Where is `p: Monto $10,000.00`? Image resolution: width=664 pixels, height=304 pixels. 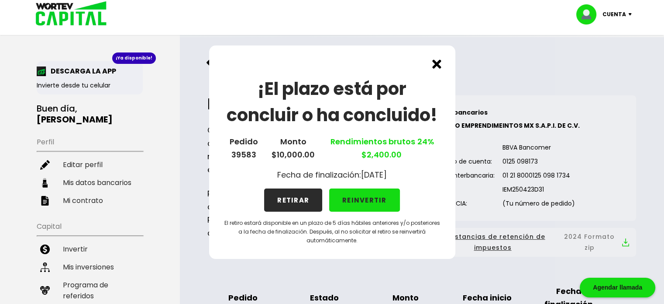
p: Monto $10,000.00 is located at coordinates (293, 148).